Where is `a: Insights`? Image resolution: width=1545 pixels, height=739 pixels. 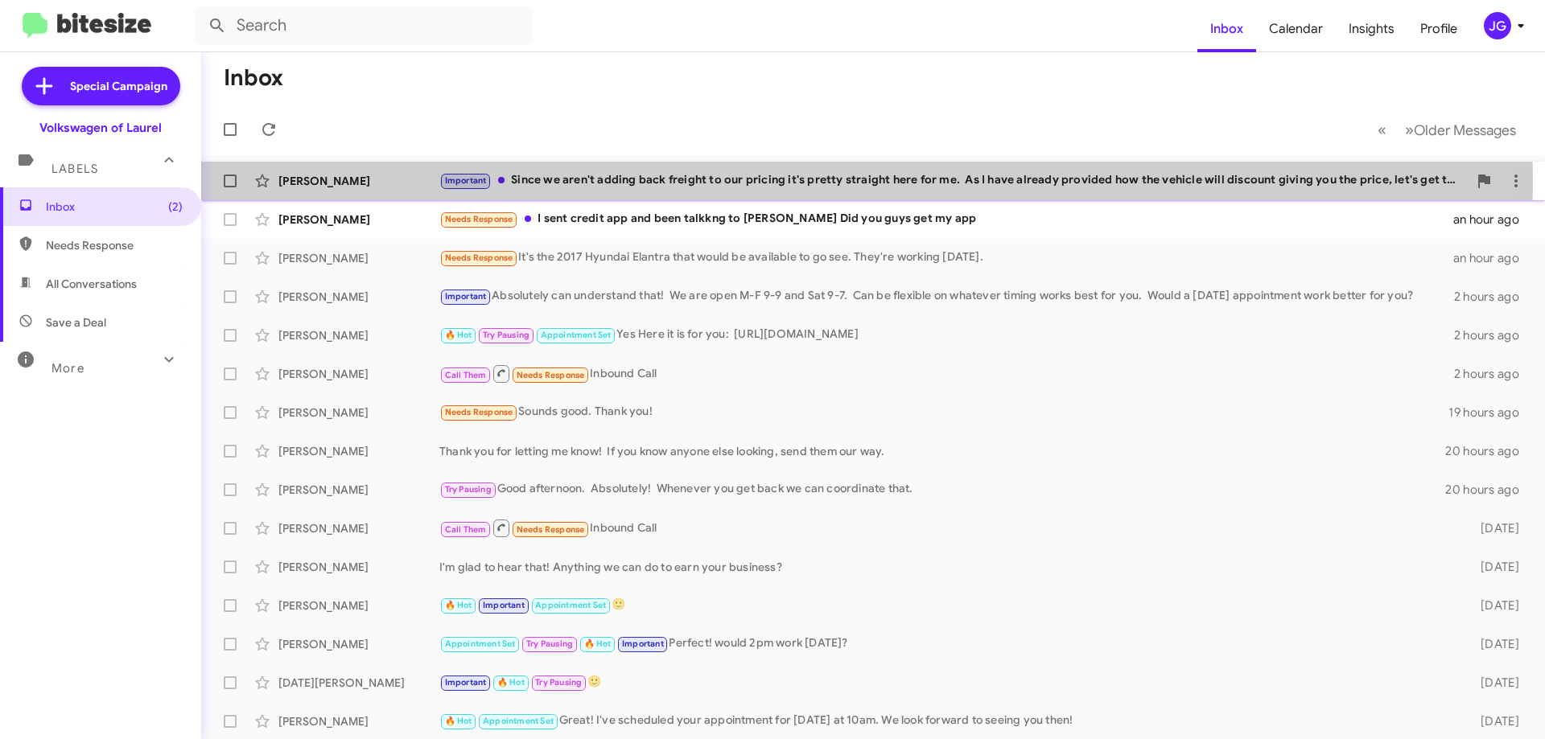 a: Insights is located at coordinates (1371, 29).